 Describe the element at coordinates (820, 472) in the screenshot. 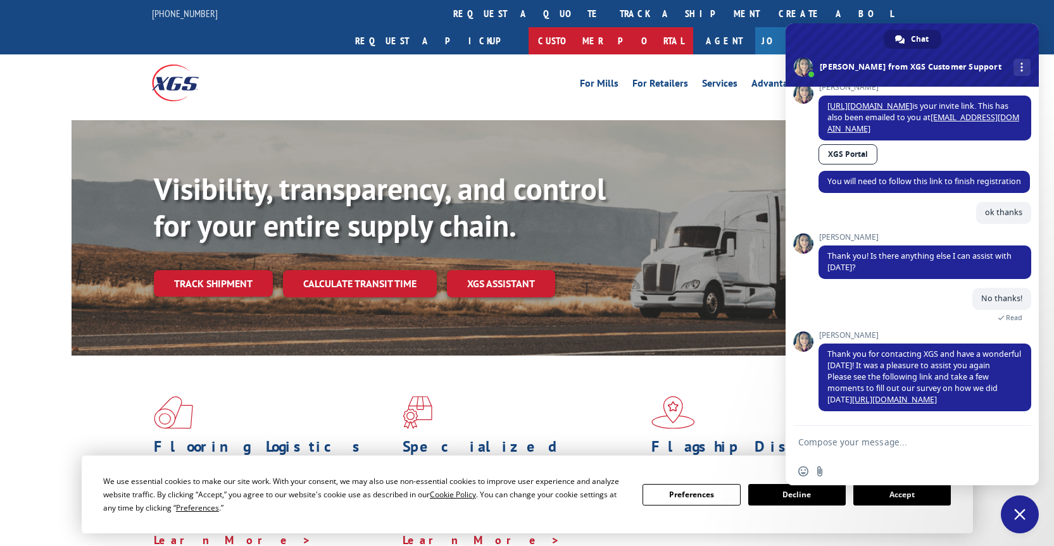

I see `span: Send a file` at that location.